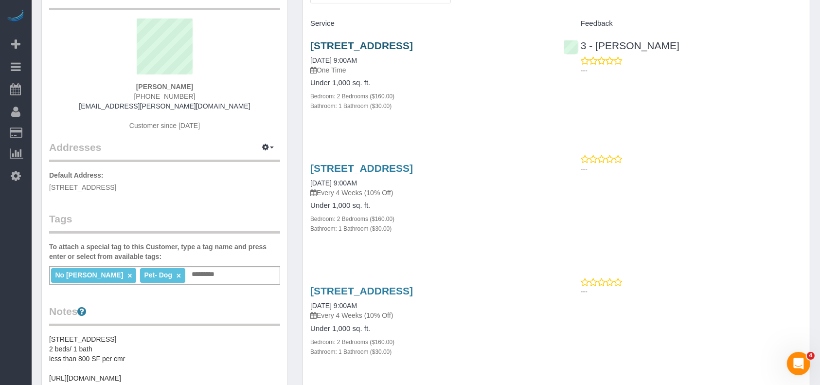  What do you see at coordinates (158, 275) in the screenshot?
I see `span: Pet- Dog` at bounding box center [158, 275].